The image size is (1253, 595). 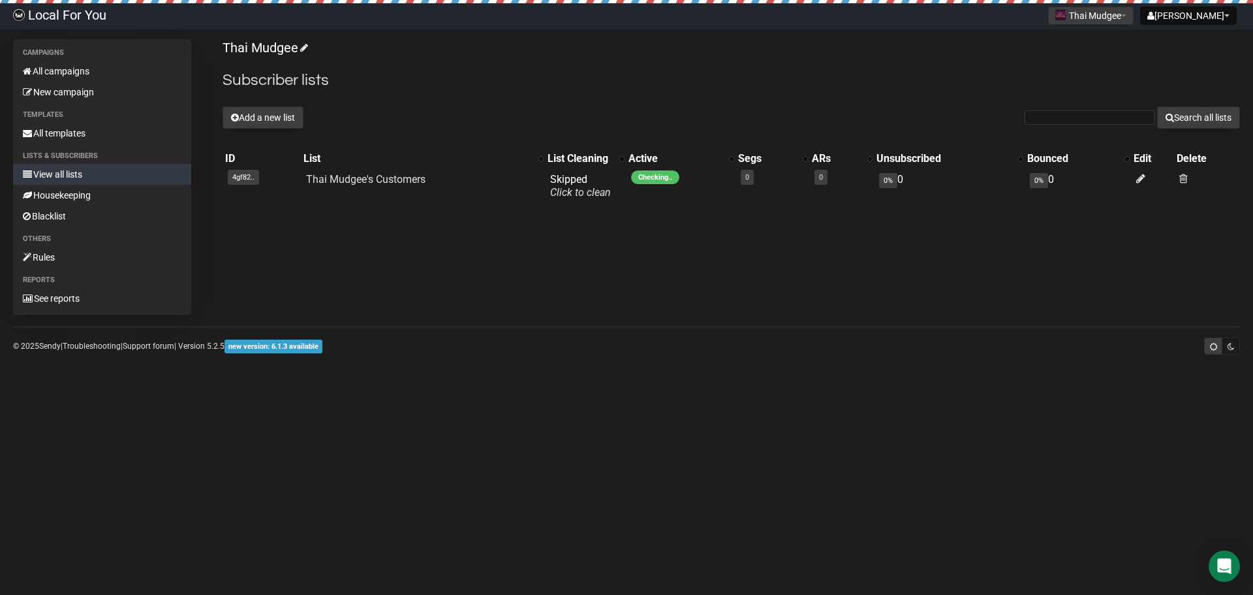 I want to click on th: Active: No sort applied, activate to apply an ascending sort, so click(x=681, y=159).